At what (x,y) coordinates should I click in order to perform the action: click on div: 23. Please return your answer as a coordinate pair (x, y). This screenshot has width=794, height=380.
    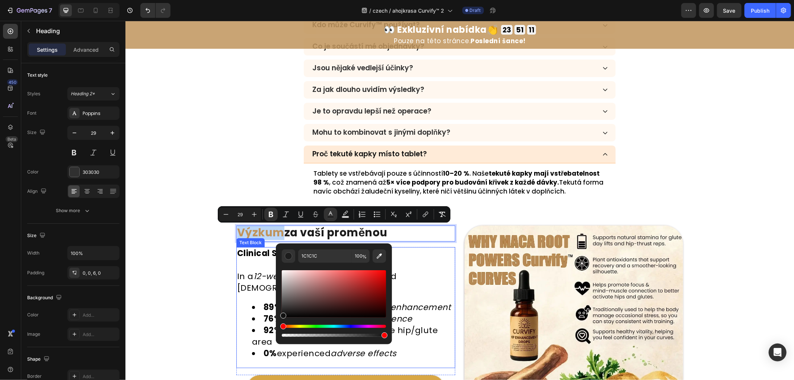
    Looking at the image, I should click on (381, 9).